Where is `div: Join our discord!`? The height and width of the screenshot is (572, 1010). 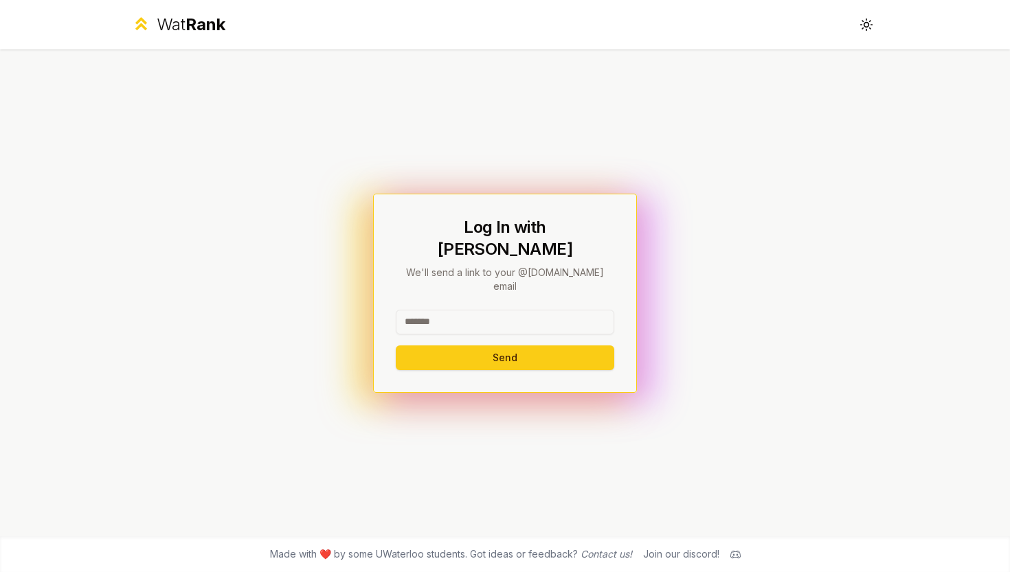
div: Join our discord! is located at coordinates (681, 554).